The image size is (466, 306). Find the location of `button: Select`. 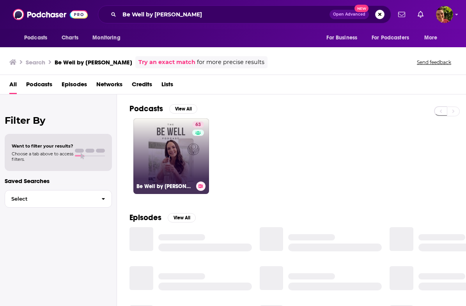

button: Select is located at coordinates (58, 198).